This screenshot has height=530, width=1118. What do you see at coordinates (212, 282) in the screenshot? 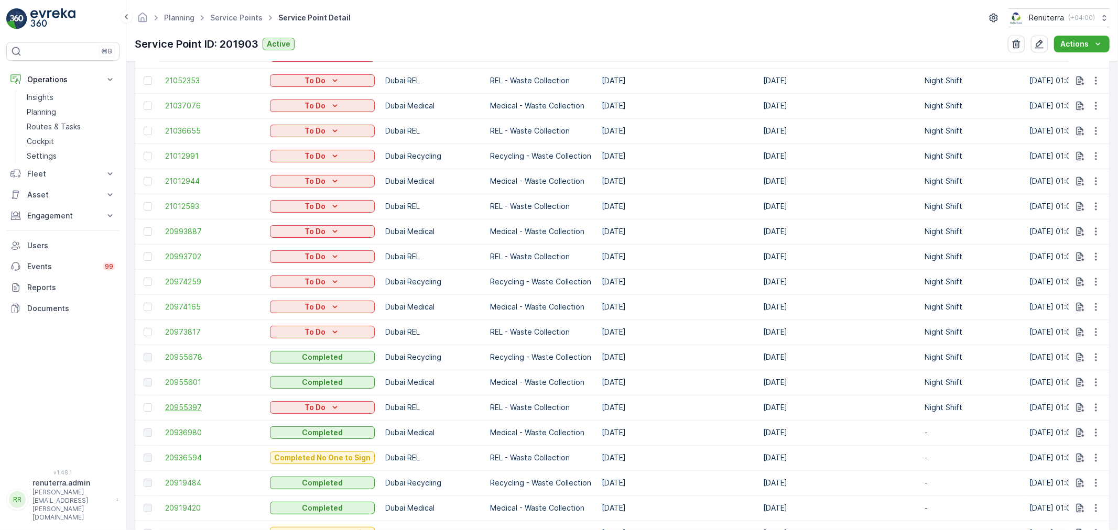
I see `a: 20974259` at bounding box center [212, 282].